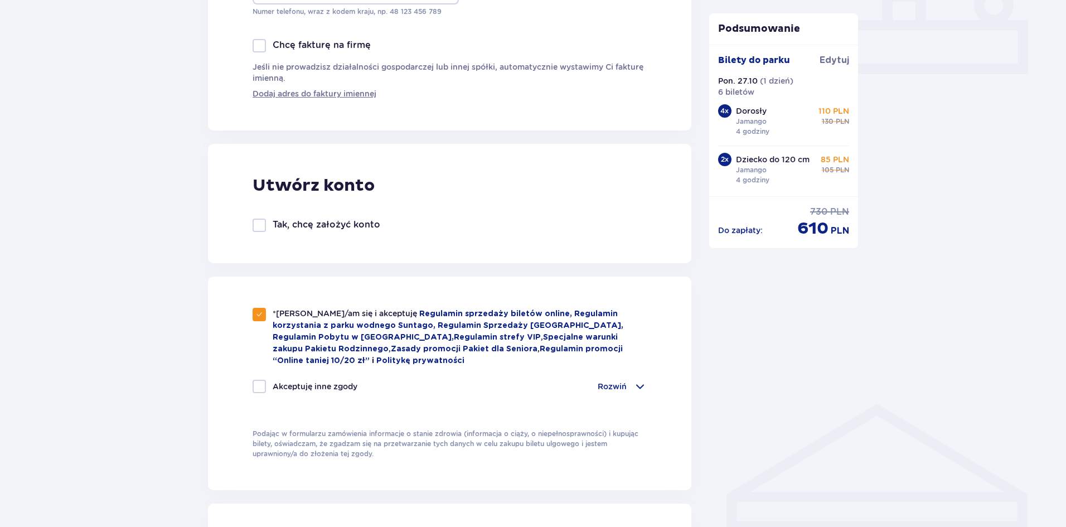 The width and height of the screenshot is (1066, 527). What do you see at coordinates (464, 349) in the screenshot?
I see `a: Zasady promocji Pakiet dla Seniora` at bounding box center [464, 349].